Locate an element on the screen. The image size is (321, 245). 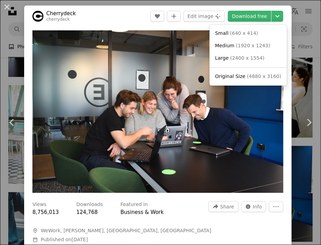
div: Choose download size is located at coordinates (248, 55).